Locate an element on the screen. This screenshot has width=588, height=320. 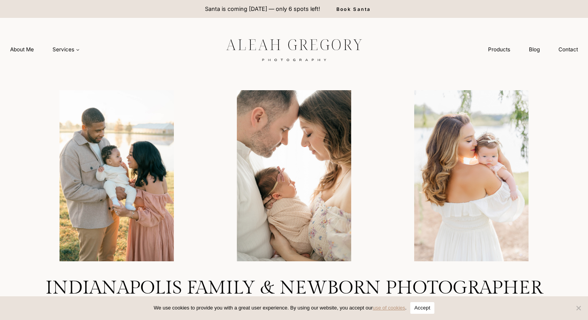
button: Accept is located at coordinates (422, 308).